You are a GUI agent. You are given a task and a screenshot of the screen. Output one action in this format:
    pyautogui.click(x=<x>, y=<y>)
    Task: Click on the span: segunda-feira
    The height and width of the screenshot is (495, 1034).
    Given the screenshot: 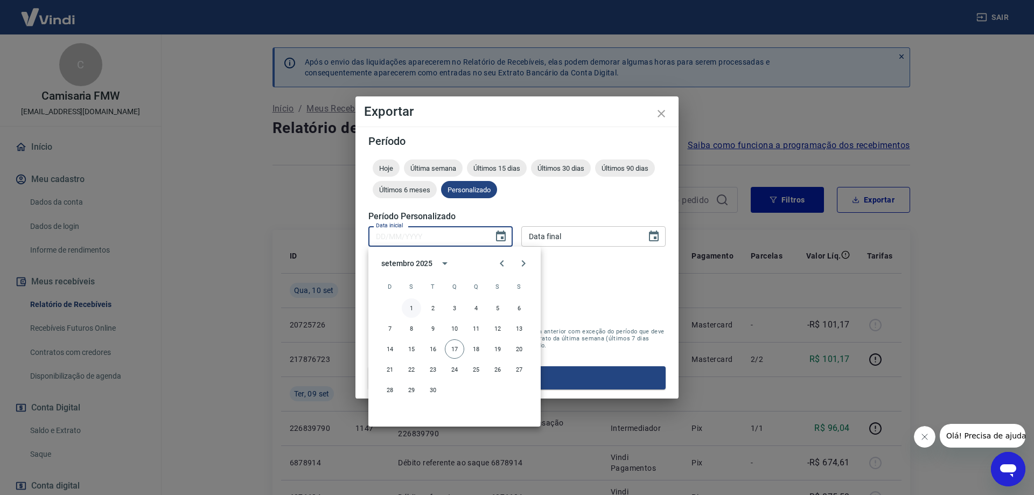 What is the action you would take?
    pyautogui.click(x=411, y=286)
    